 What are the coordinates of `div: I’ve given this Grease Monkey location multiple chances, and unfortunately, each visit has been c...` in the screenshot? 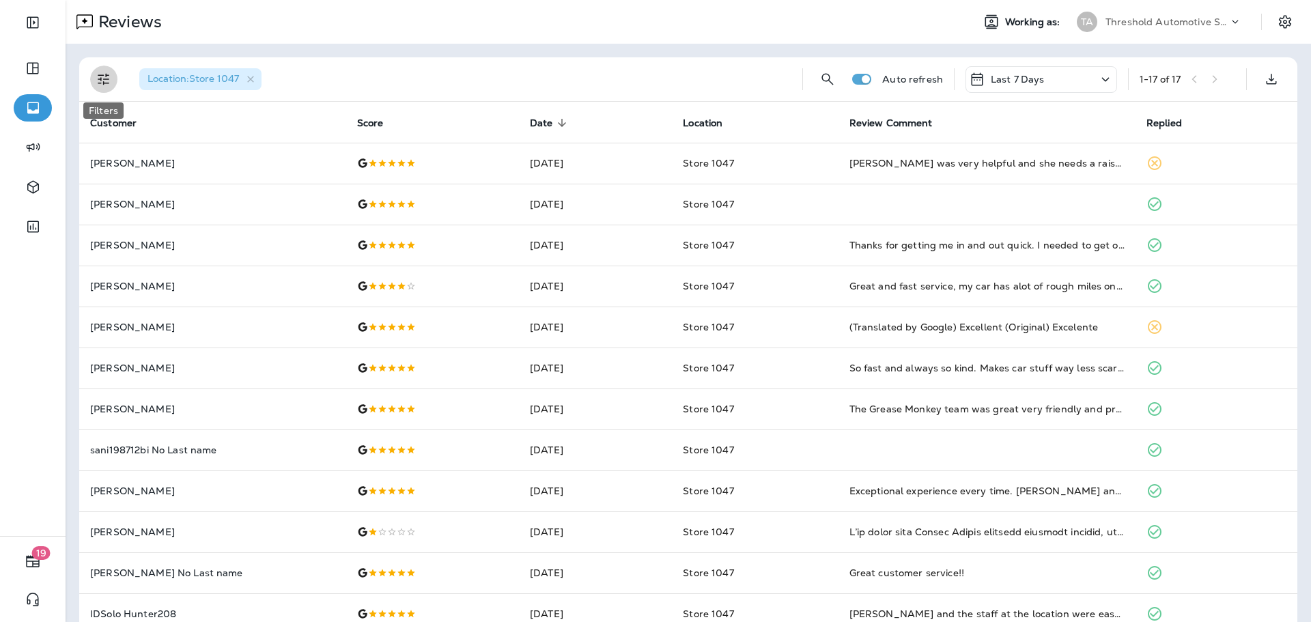 It's located at (987, 532).